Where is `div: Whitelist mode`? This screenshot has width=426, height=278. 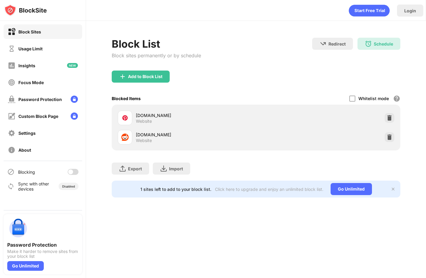 div: Whitelist mode is located at coordinates (373, 98).